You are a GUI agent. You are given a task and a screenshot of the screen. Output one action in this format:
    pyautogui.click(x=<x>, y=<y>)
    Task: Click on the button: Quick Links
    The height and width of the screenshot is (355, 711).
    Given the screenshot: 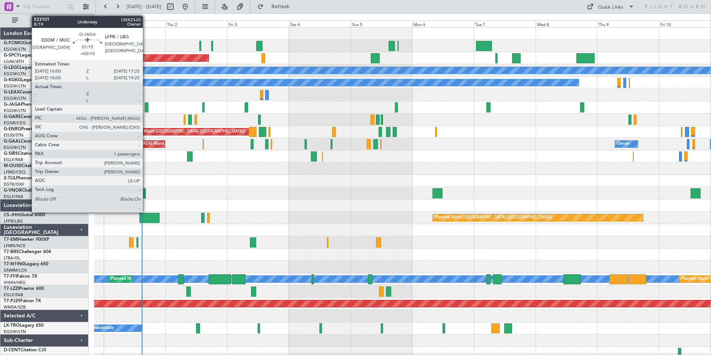 What is the action you would take?
    pyautogui.click(x=611, y=7)
    